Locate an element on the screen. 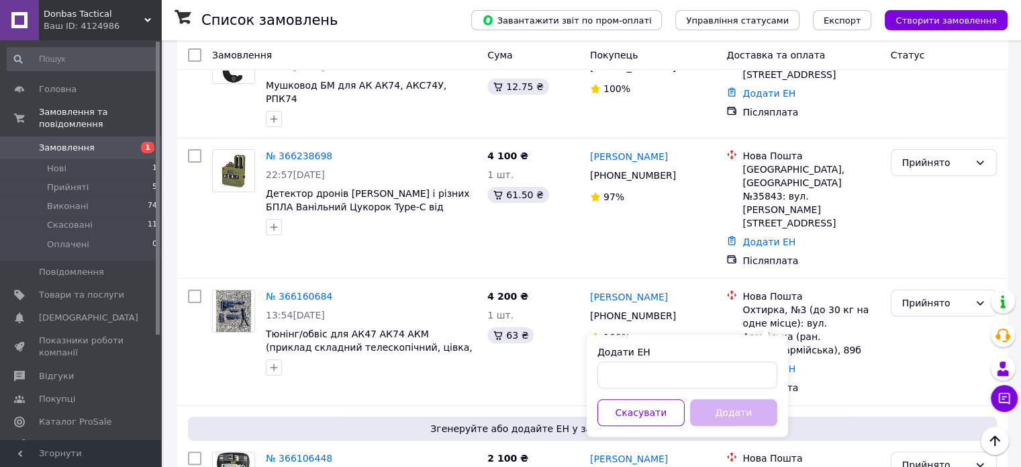 The image size is (1021, 467). span: Відгуки is located at coordinates (56, 376).